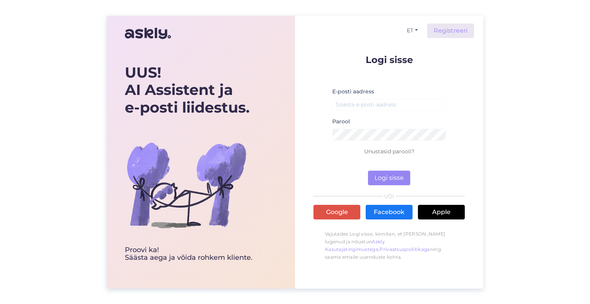  I want to click on p: Logi sisse, so click(389, 60).